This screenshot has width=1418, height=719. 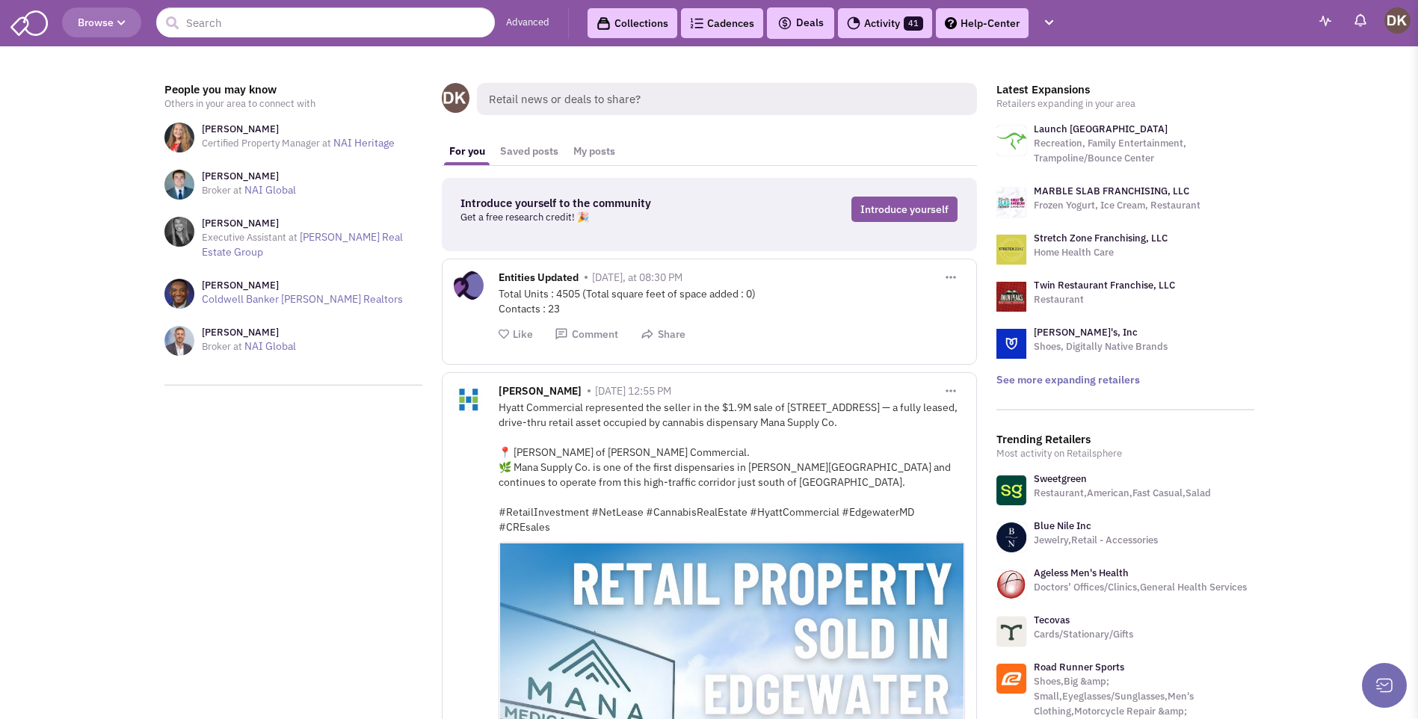 What do you see at coordinates (905, 209) in the screenshot?
I see `a: Introduce yourself` at bounding box center [905, 209].